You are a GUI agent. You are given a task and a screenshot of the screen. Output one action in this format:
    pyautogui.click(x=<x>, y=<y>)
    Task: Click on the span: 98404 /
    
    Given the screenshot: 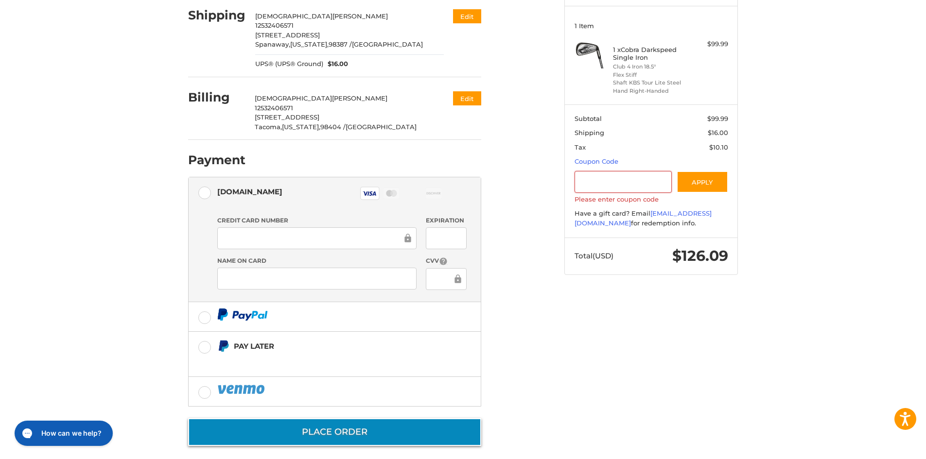 What is the action you would take?
    pyautogui.click(x=333, y=127)
    